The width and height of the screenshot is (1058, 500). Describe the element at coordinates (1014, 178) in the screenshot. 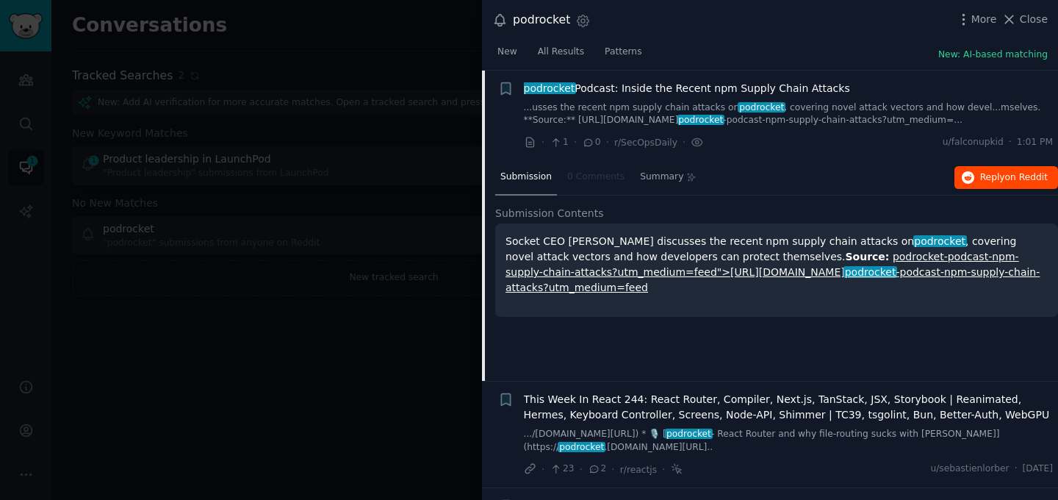

I see `span: Reply` at that location.